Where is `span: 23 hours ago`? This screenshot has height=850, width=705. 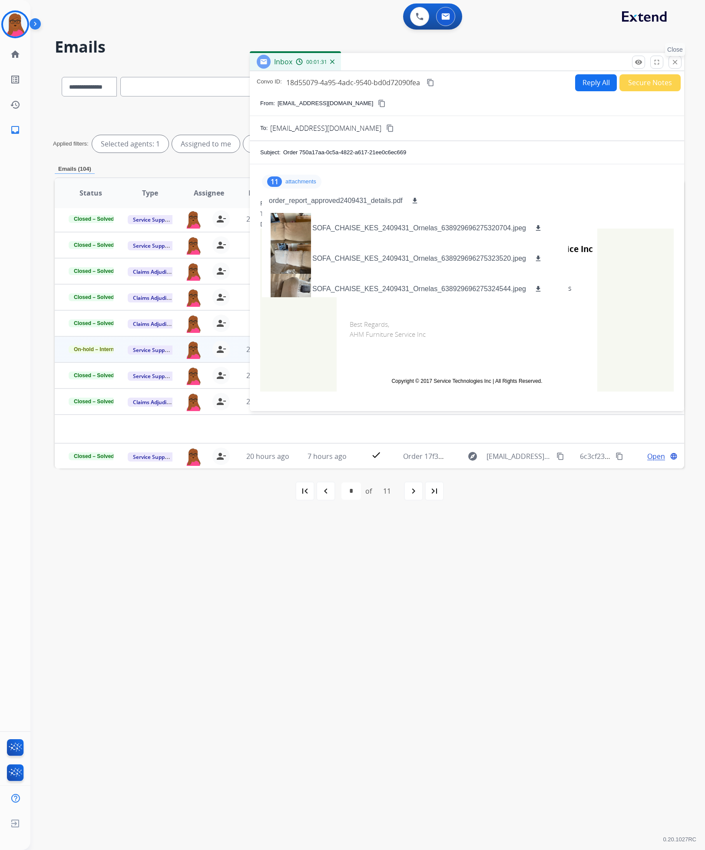 span: 23 hours ago is located at coordinates (268, 349).